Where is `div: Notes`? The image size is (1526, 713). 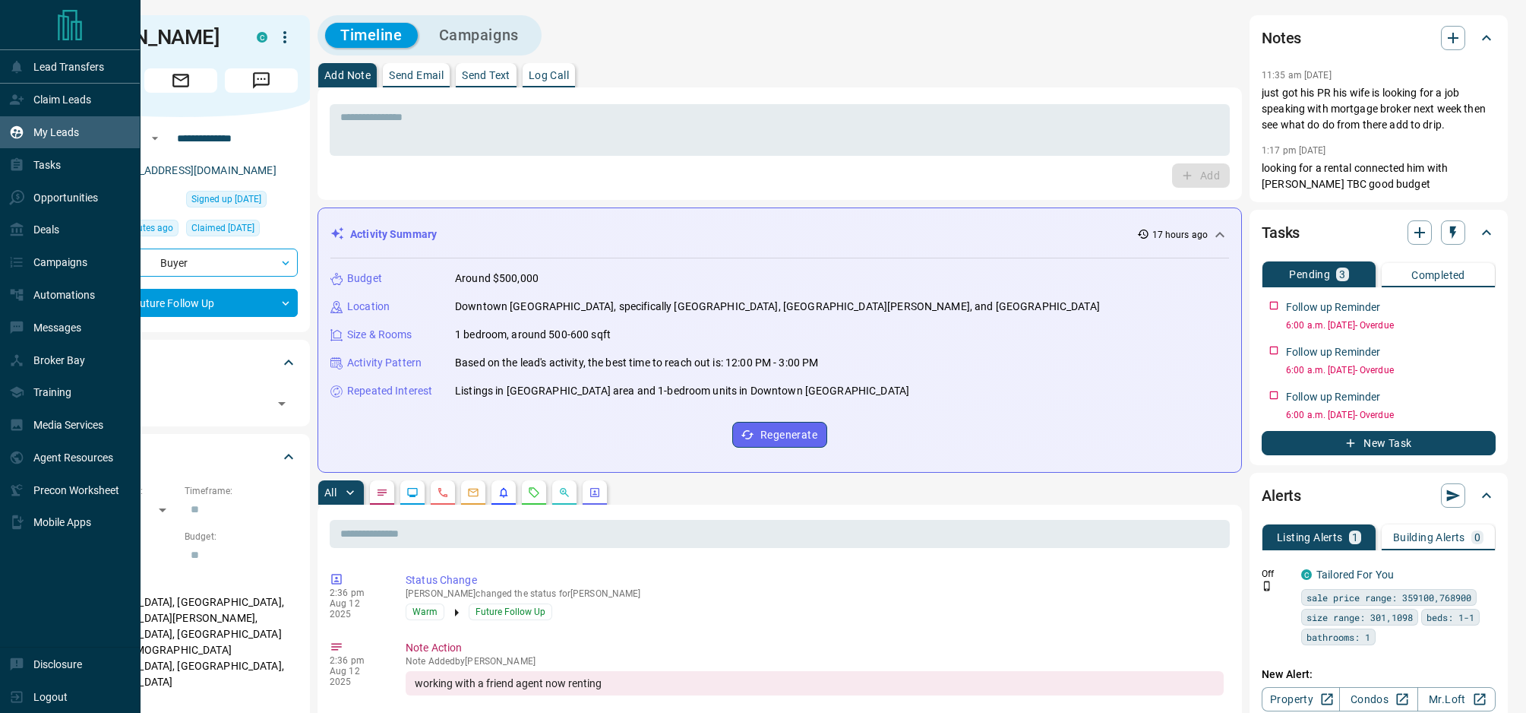 div: Notes is located at coordinates (1379, 38).